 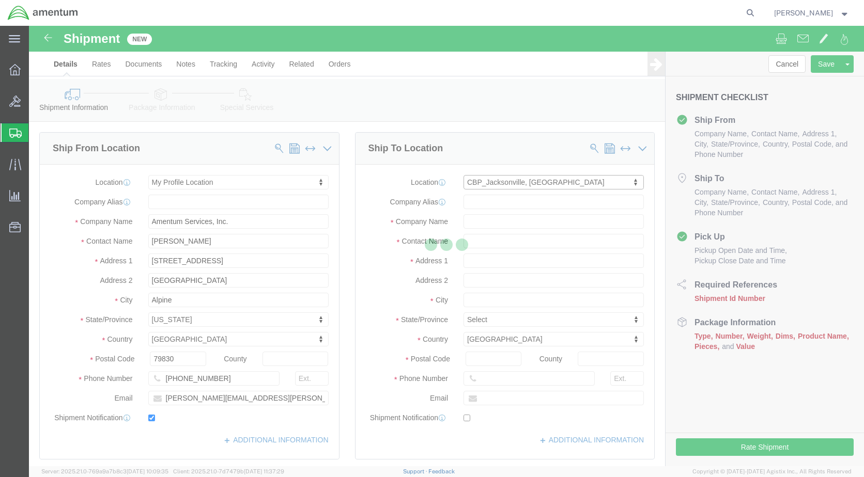 I want to click on span: Server: 2025.21.0-769a9a7b8c3, so click(x=105, y=472).